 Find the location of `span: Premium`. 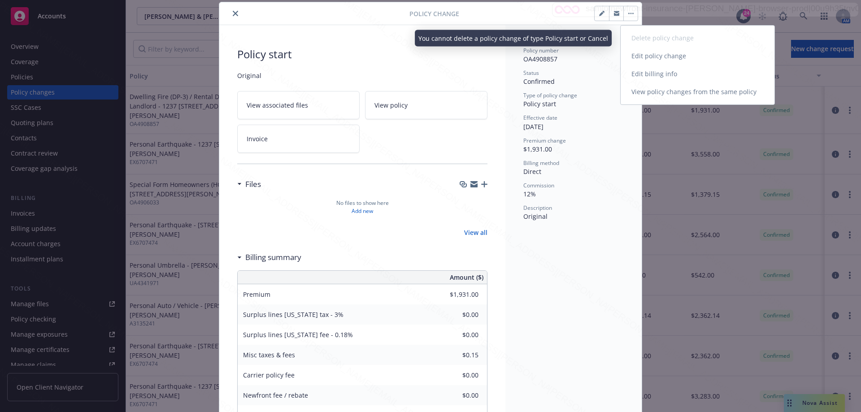

span: Premium is located at coordinates (257, 294).